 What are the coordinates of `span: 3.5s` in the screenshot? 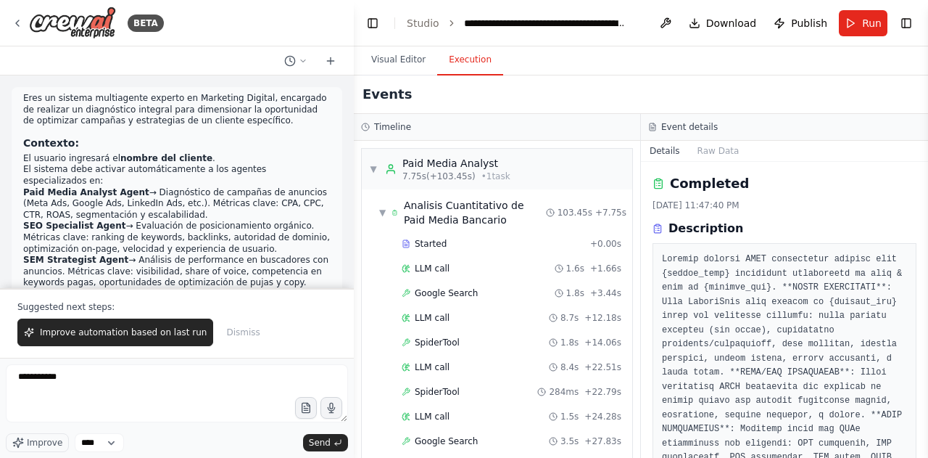 It's located at (569, 441).